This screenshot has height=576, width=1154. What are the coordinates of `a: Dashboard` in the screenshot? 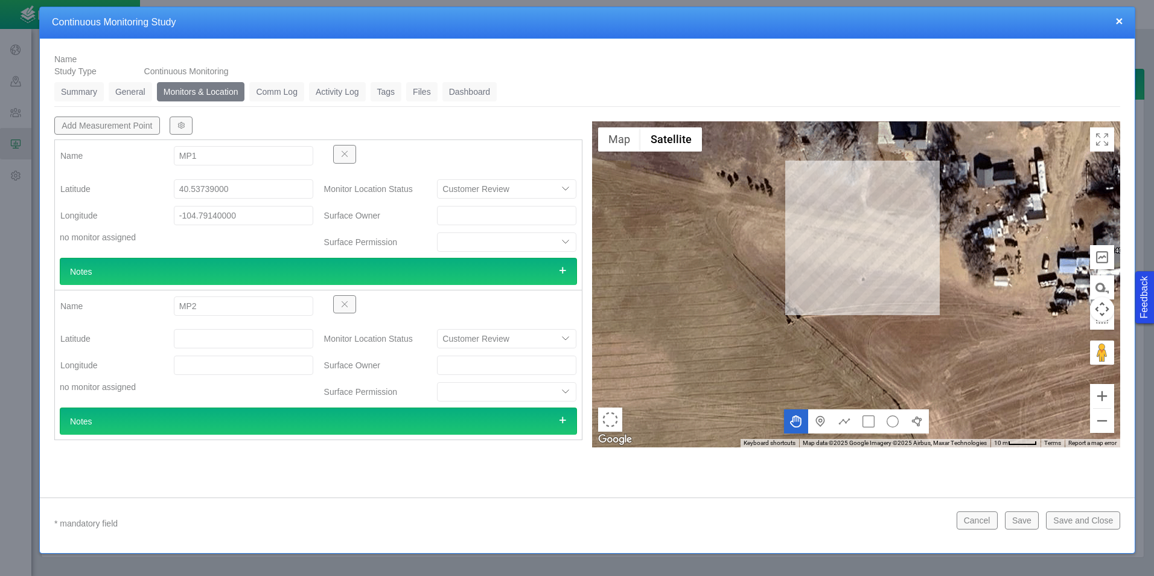 It's located at (470, 92).